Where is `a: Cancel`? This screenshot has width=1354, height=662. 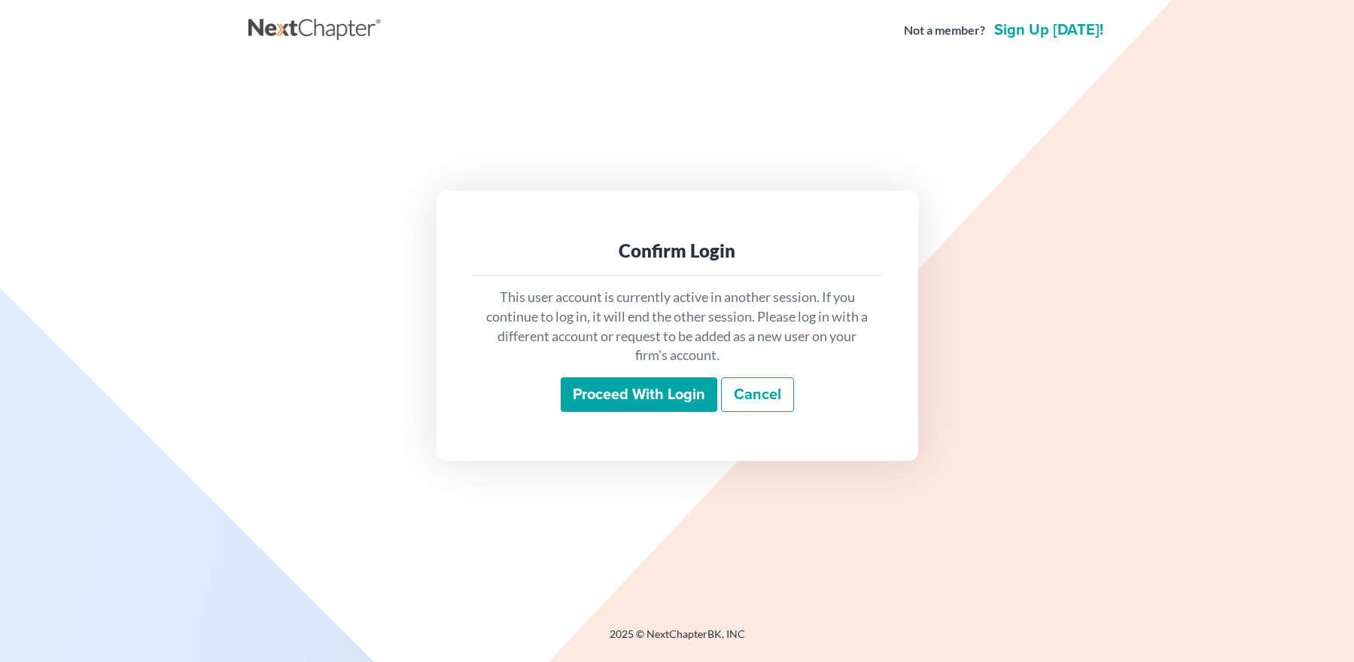 a: Cancel is located at coordinates (757, 395).